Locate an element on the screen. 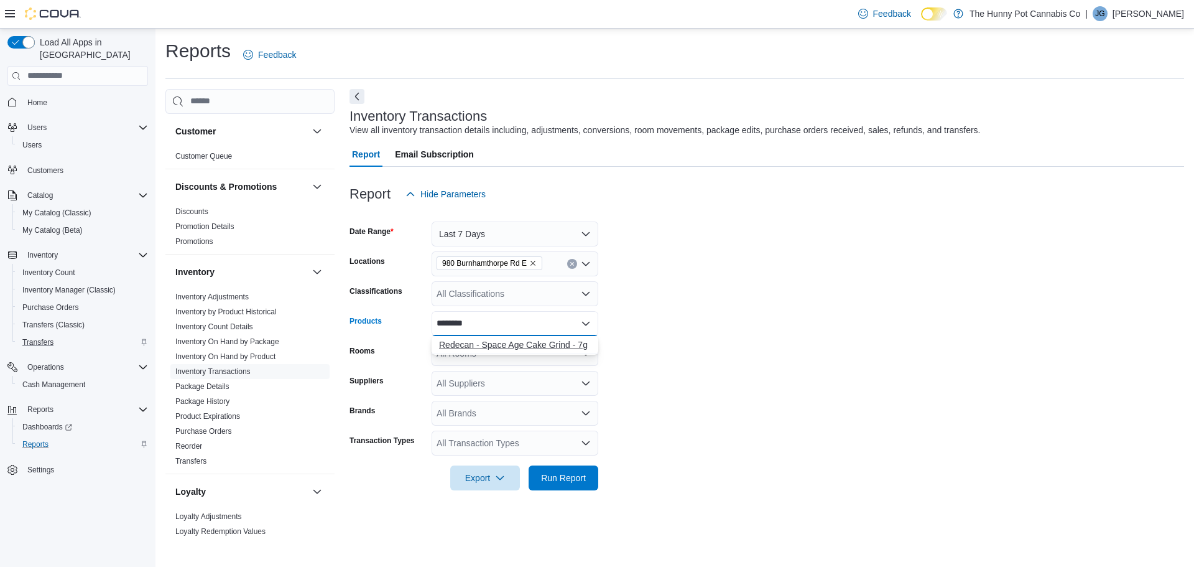 This screenshot has height=567, width=1194. button: Next is located at coordinates (357, 96).